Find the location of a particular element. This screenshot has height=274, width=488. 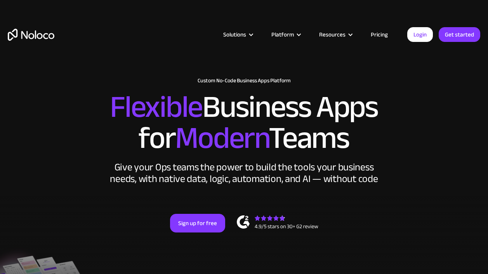

h1: Custom No-Code Business Apps Platform is located at coordinates (244, 81).